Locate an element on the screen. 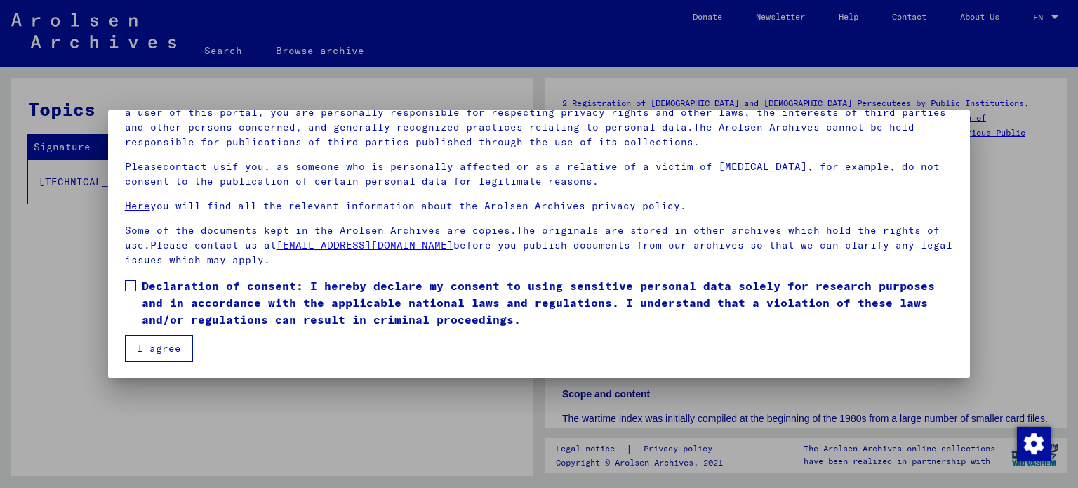 This screenshot has height=488, width=1078. div: Change consent is located at coordinates (1033, 443).